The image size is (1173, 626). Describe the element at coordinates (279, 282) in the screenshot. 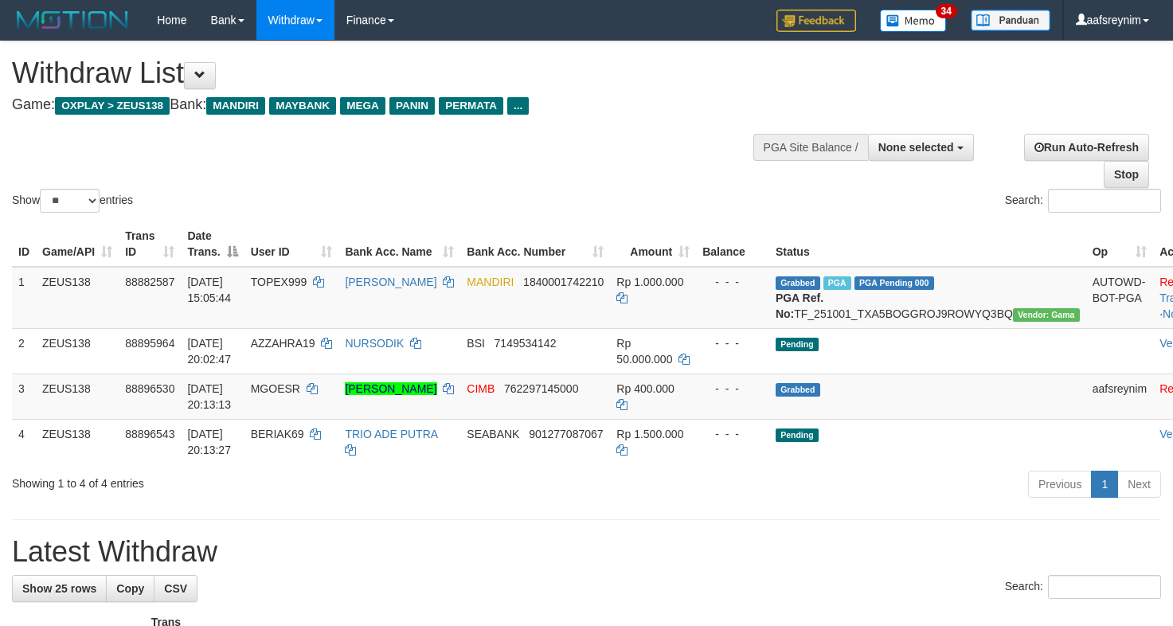

I see `span: TOPEX999` at that location.